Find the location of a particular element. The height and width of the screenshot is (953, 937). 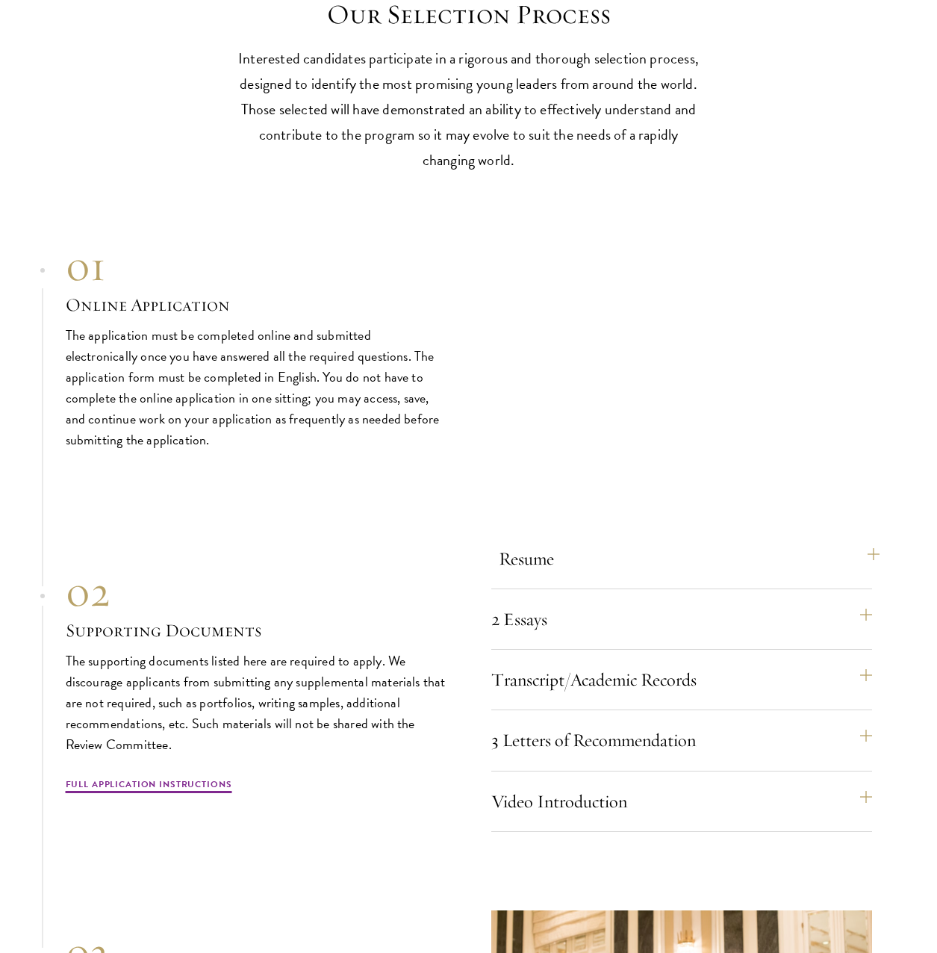

p: The supporting documents listed here are required to apply. We discourage applicants from submitt... is located at coordinates (256, 703).